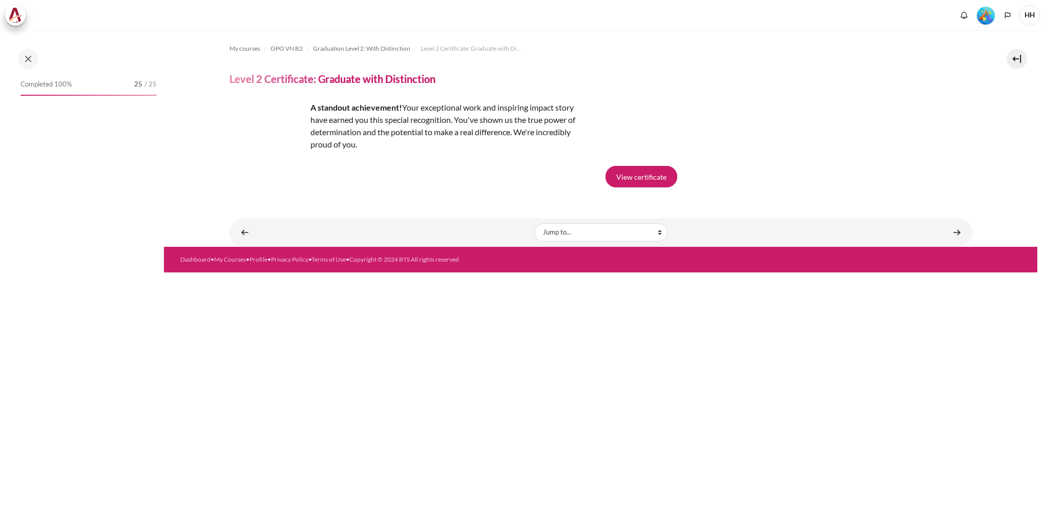 This screenshot has width=1045, height=510. What do you see at coordinates (472, 49) in the screenshot?
I see `a: Level 2 Certificate: Graduate with Distinction` at bounding box center [472, 49].